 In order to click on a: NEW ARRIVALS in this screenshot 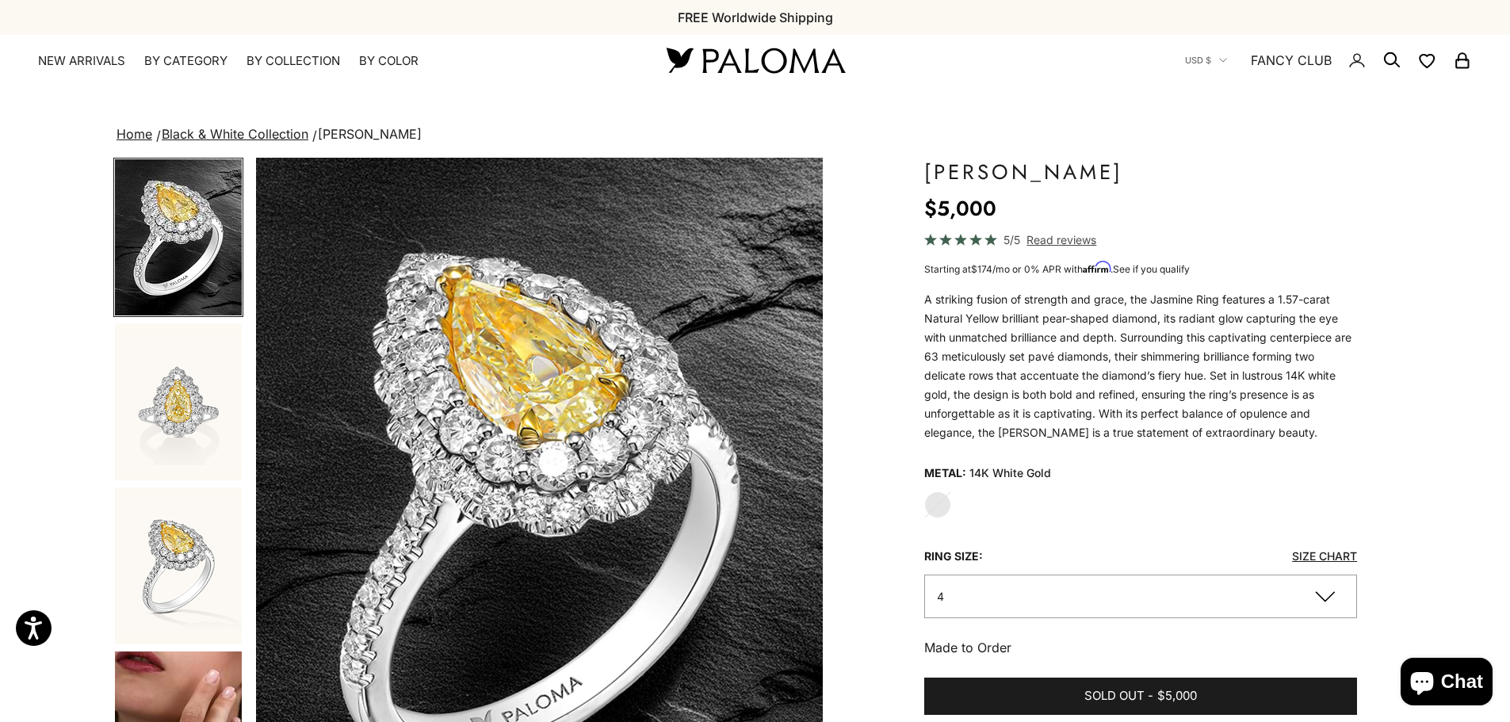, I will do `click(82, 61)`.